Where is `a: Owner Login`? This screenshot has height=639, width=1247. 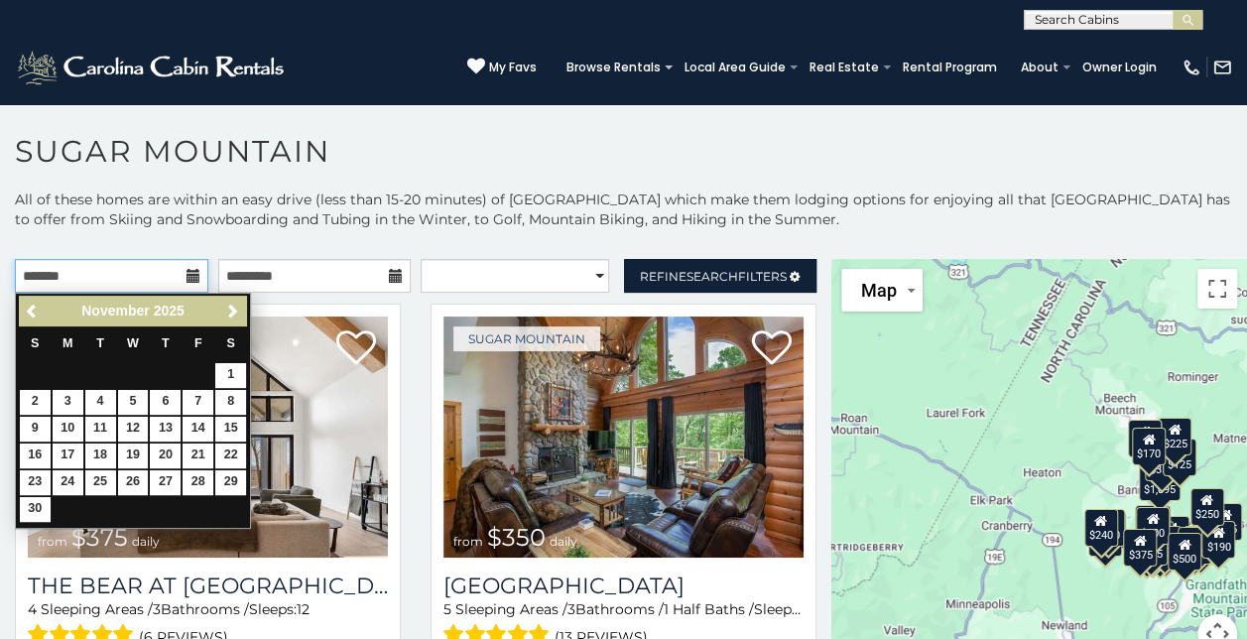
a: Owner Login is located at coordinates (1119, 67).